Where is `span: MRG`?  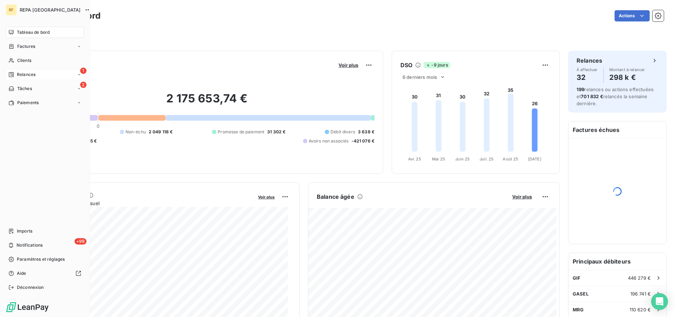
span: MRG is located at coordinates (578, 310).